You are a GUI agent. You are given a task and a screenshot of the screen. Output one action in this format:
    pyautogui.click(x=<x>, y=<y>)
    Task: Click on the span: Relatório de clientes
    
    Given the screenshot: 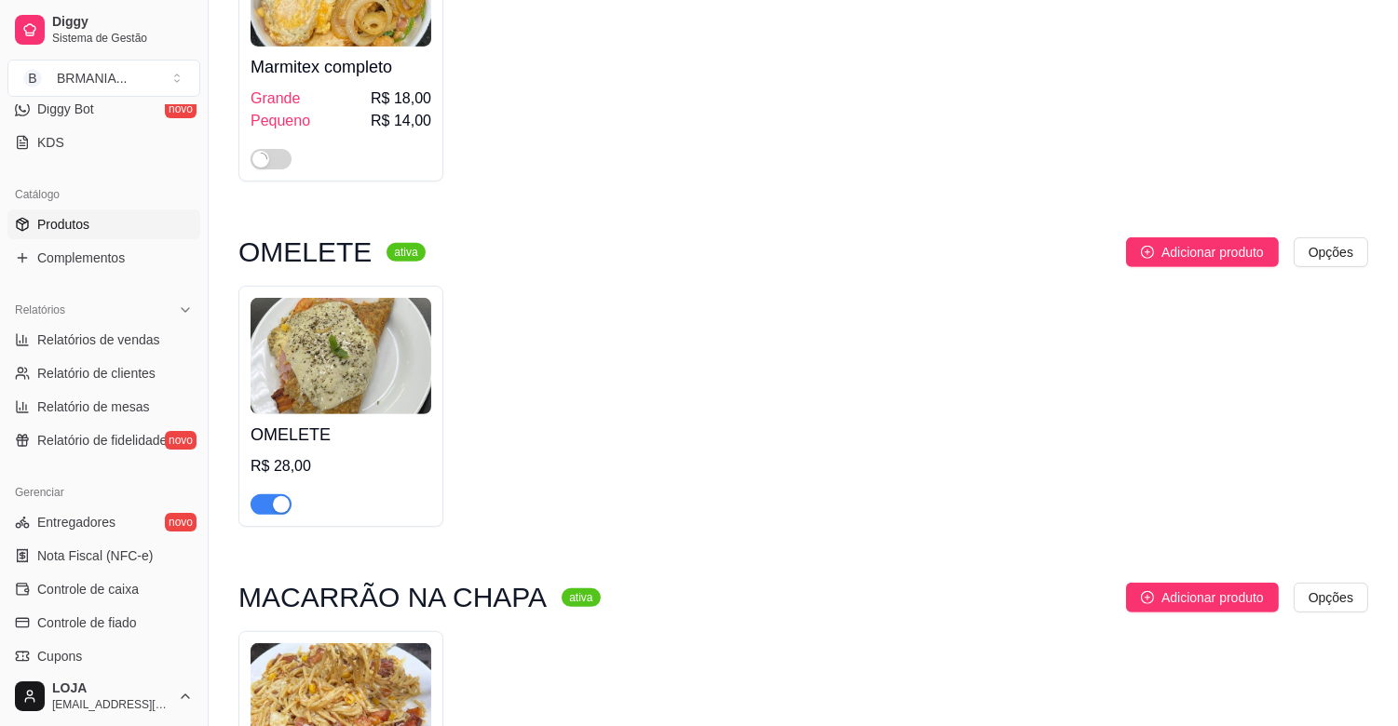 What is the action you would take?
    pyautogui.click(x=96, y=373)
    